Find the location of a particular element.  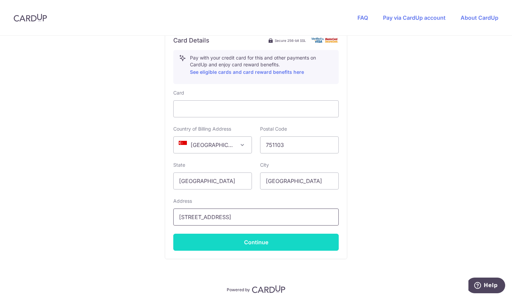

a: About CardUp is located at coordinates (479, 18).